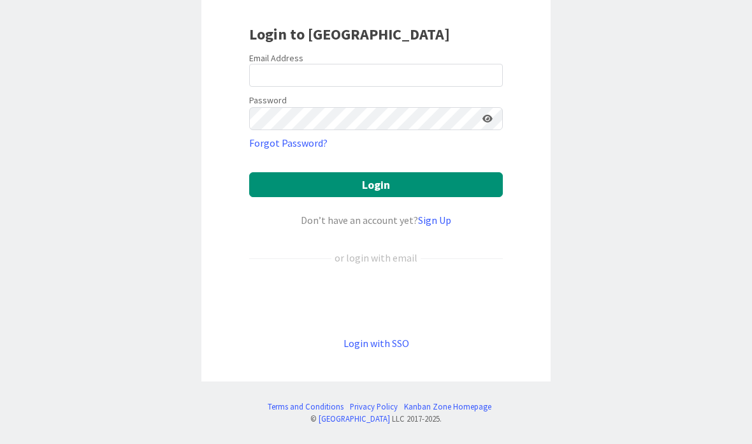 The height and width of the screenshot is (444, 752). I want to click on div: Don’t have an account yet?, so click(376, 220).